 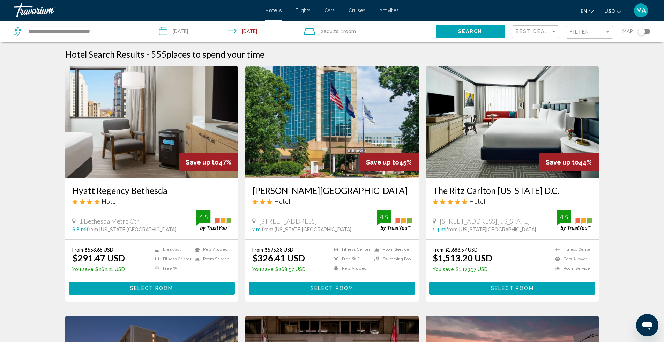 What do you see at coordinates (208, 54) in the screenshot?
I see `h2: 555` at bounding box center [208, 54].